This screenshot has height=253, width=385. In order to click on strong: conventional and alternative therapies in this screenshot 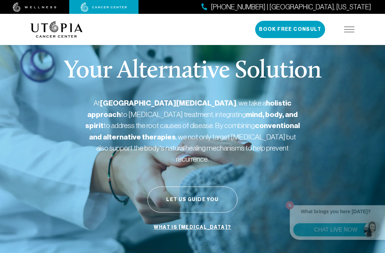, I will do `click(194, 131)`.